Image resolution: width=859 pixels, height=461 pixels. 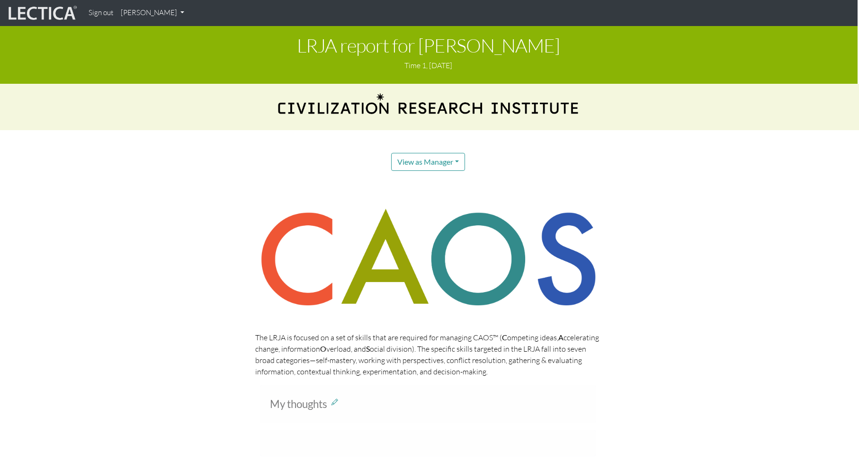 What do you see at coordinates (368, 348) in the screenshot?
I see `strong: S` at bounding box center [368, 348].